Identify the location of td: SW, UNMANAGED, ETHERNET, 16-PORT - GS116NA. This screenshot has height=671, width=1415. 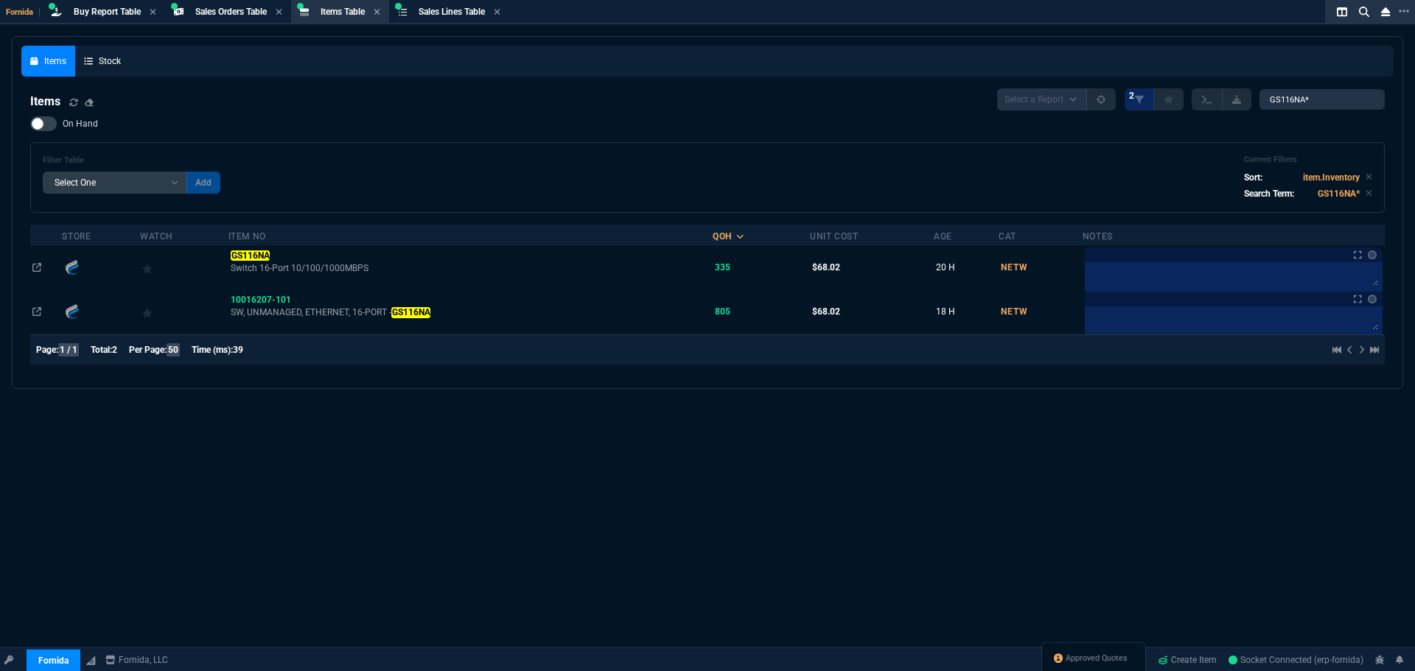
(470, 312).